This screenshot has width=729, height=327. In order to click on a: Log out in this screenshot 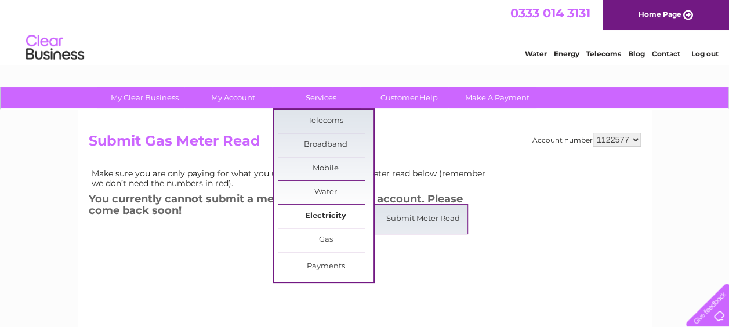, I will do `click(704, 53)`.